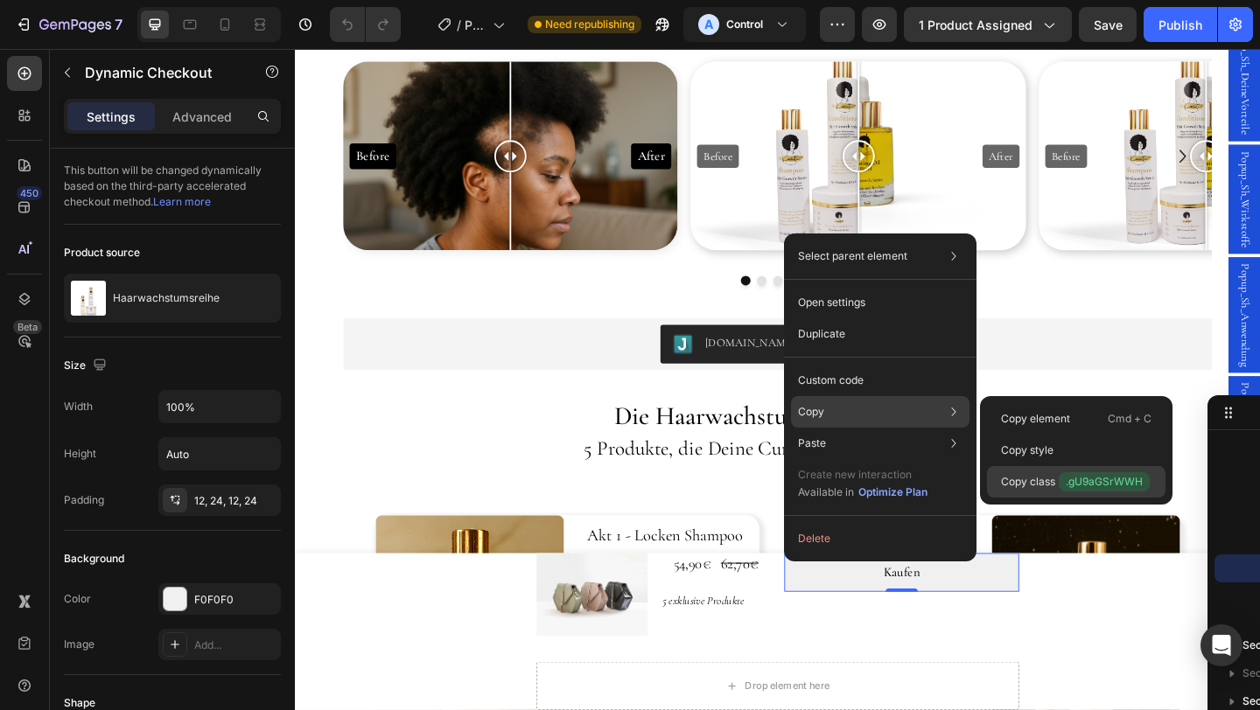 The width and height of the screenshot is (1260, 710). I want to click on div: Add..., so click(235, 646).